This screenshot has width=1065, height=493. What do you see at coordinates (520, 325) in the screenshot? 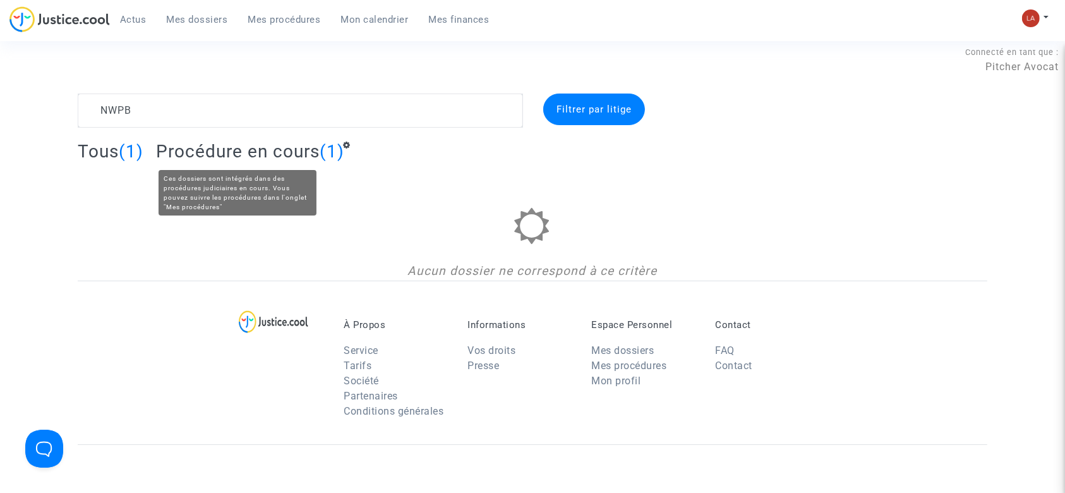
I see `p: Informations` at bounding box center [520, 325].